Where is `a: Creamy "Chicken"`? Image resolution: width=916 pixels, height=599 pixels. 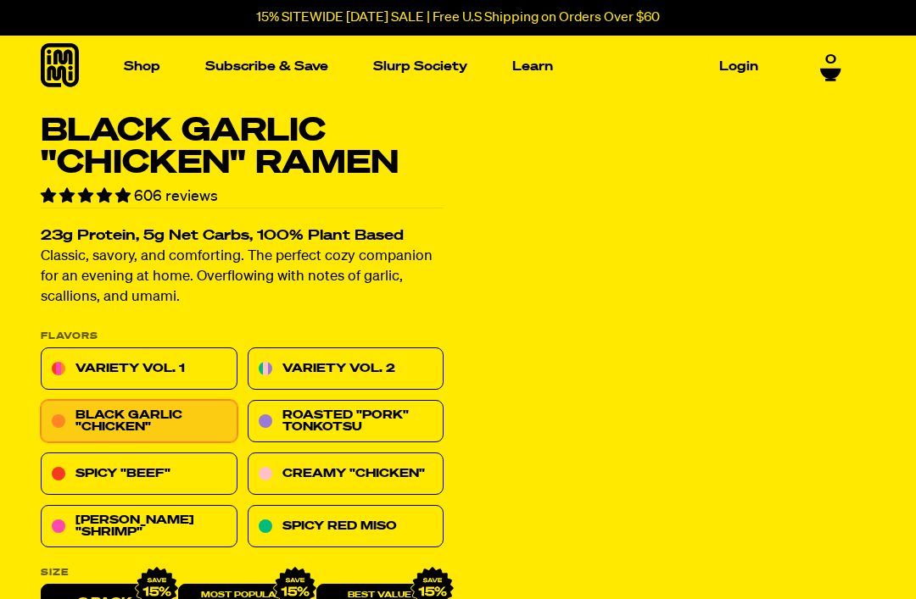 a: Creamy "Chicken" is located at coordinates (346, 475).